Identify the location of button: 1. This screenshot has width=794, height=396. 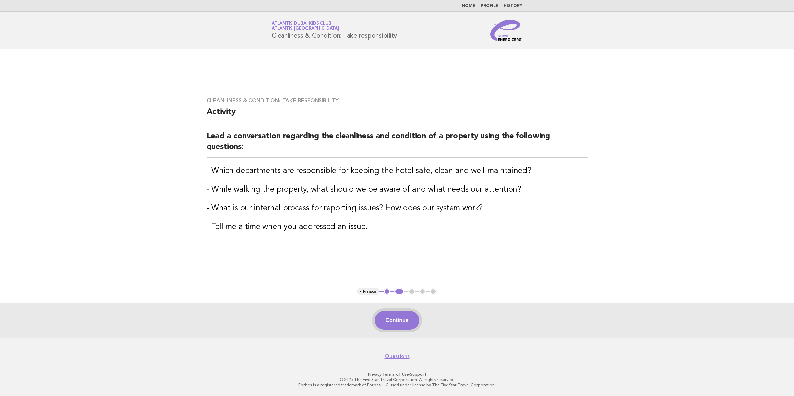
(387, 292).